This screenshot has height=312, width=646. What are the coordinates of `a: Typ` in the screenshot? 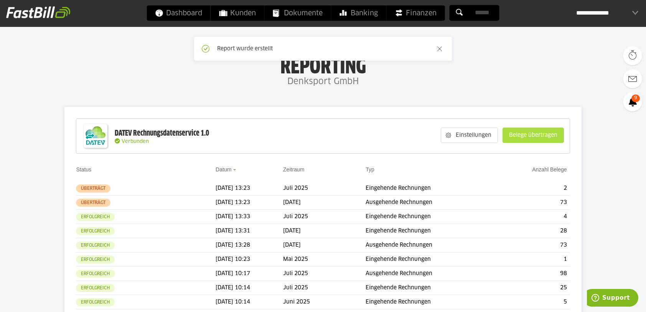 It's located at (370, 169).